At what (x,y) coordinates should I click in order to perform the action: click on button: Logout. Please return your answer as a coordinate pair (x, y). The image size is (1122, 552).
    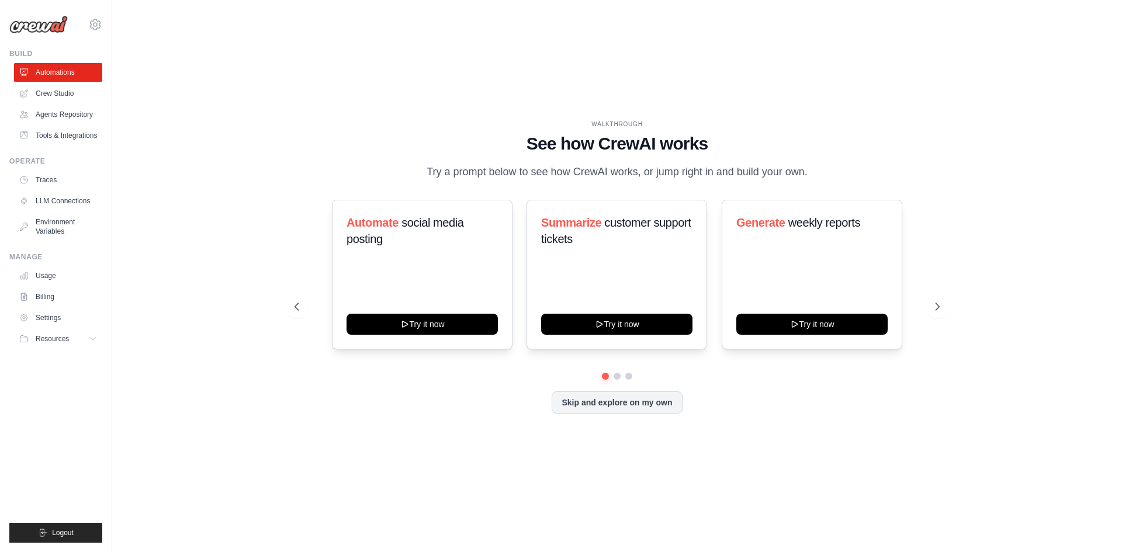
    Looking at the image, I should click on (56, 533).